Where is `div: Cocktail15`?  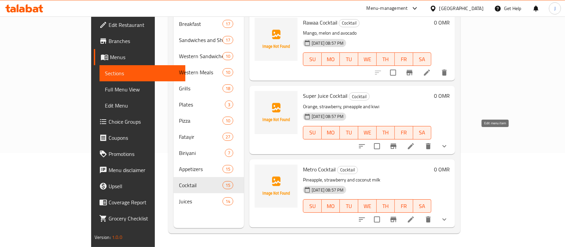
div: Cocktail15 is located at coordinates (209, 185).